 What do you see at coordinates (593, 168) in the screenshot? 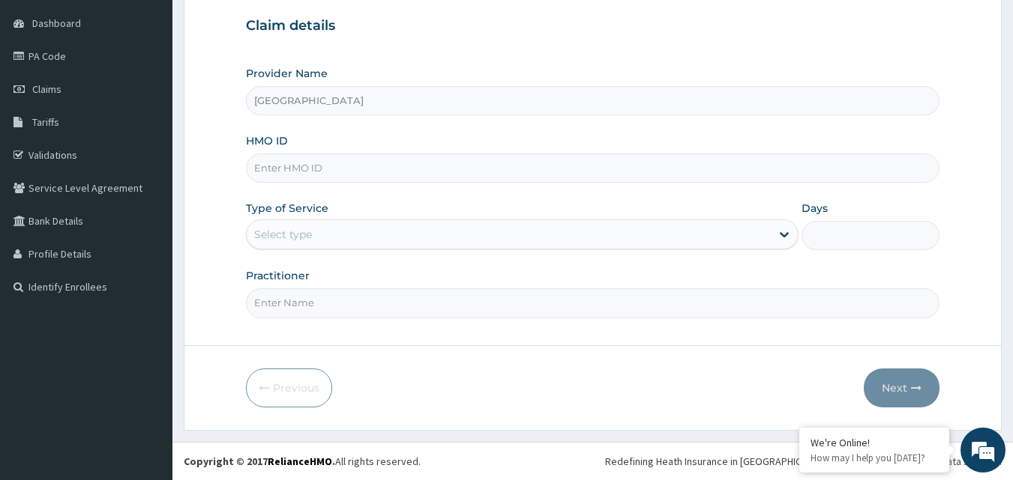
I see `input: Enter HMO ID` at bounding box center [593, 168].